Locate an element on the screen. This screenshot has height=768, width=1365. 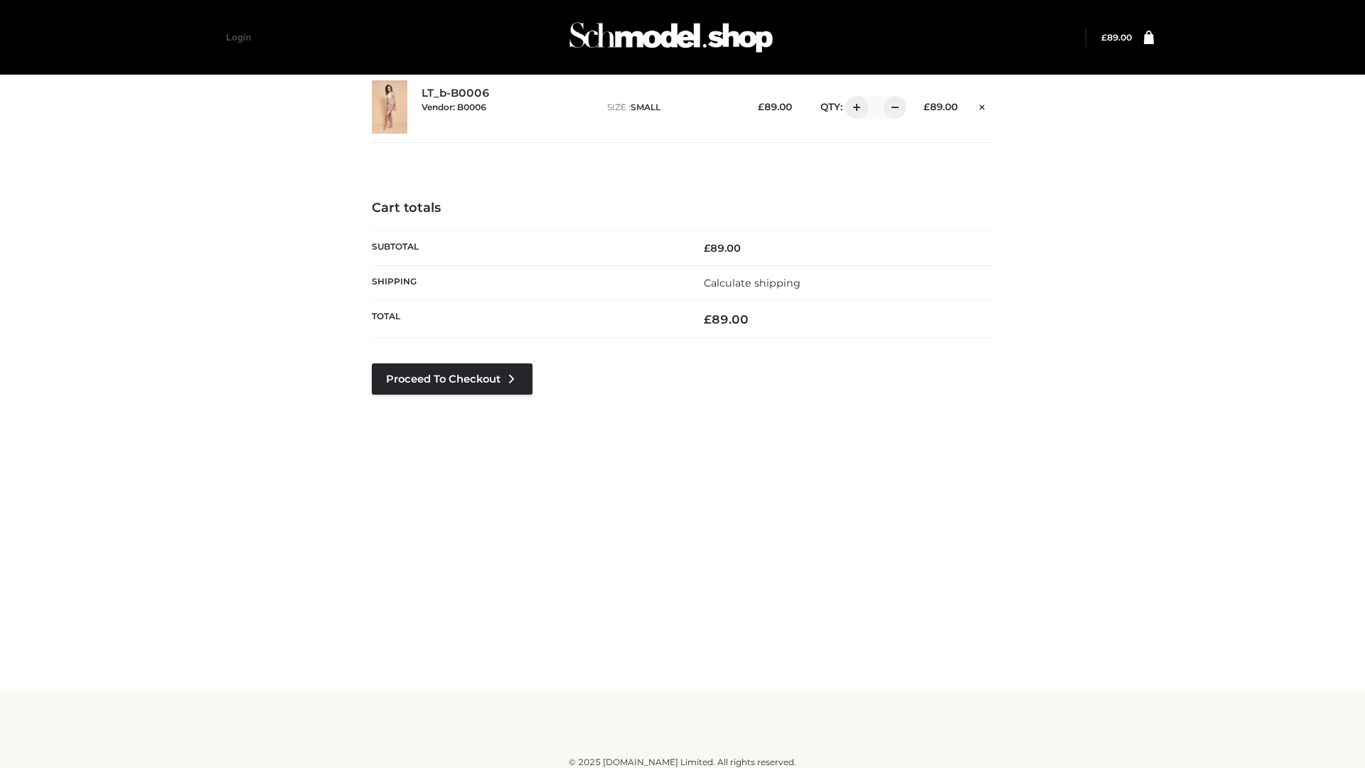
h4: Cart totals is located at coordinates (683, 208).